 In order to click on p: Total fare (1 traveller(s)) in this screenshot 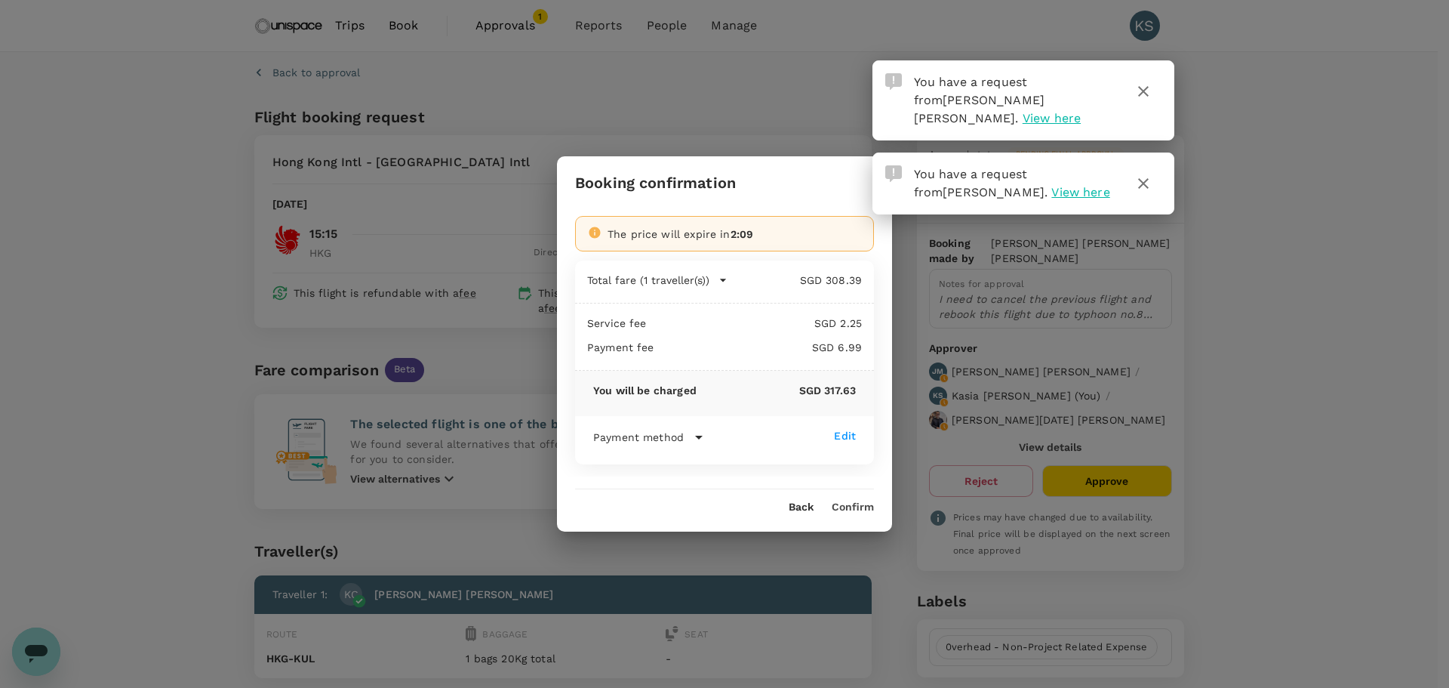, I will do `click(648, 280)`.